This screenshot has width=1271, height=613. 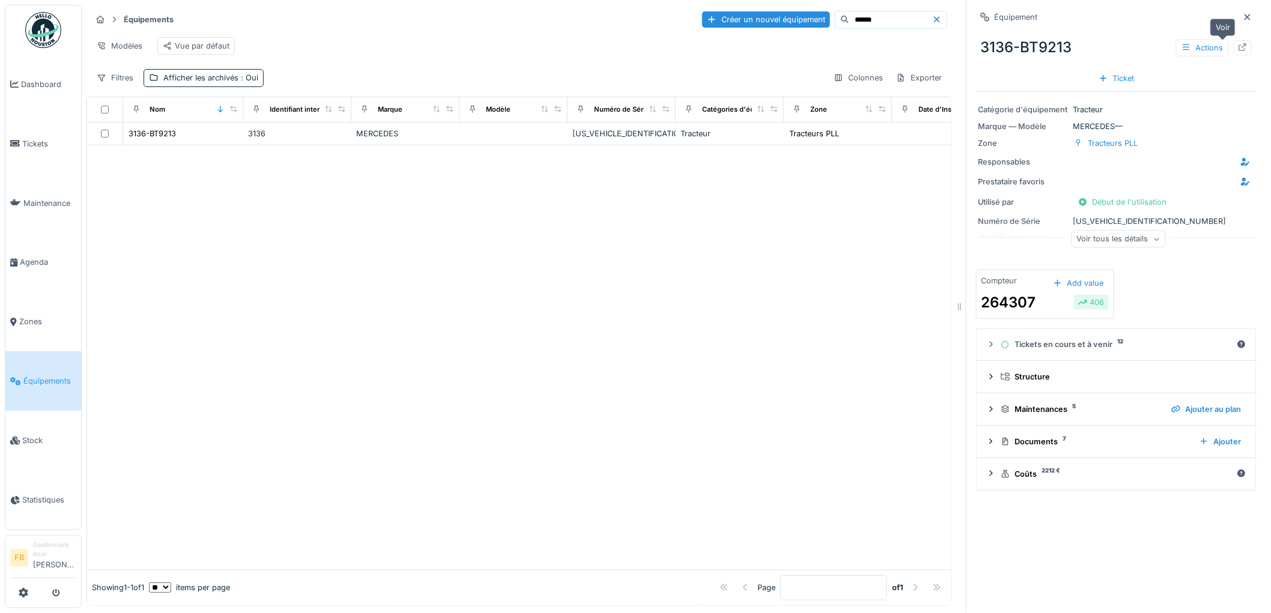 What do you see at coordinates (19, 558) in the screenshot?
I see `li: FB` at bounding box center [19, 558].